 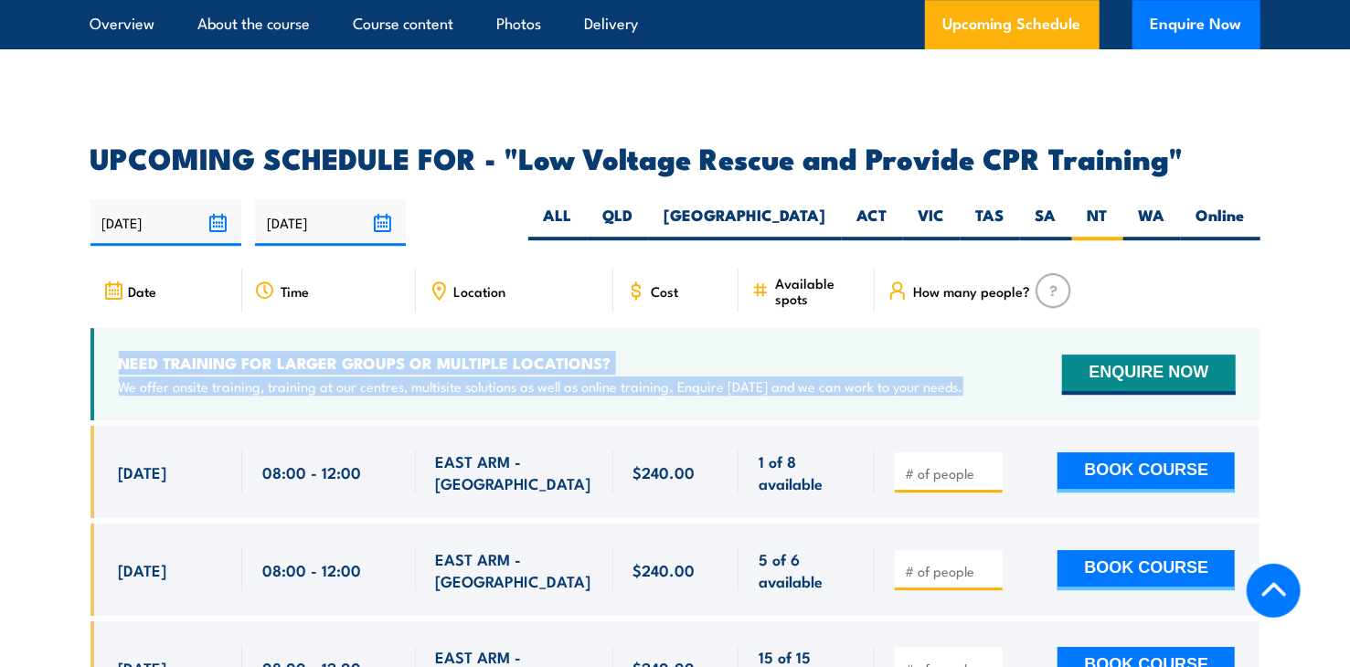 What do you see at coordinates (480, 291) in the screenshot?
I see `span: Location` at bounding box center [480, 291].